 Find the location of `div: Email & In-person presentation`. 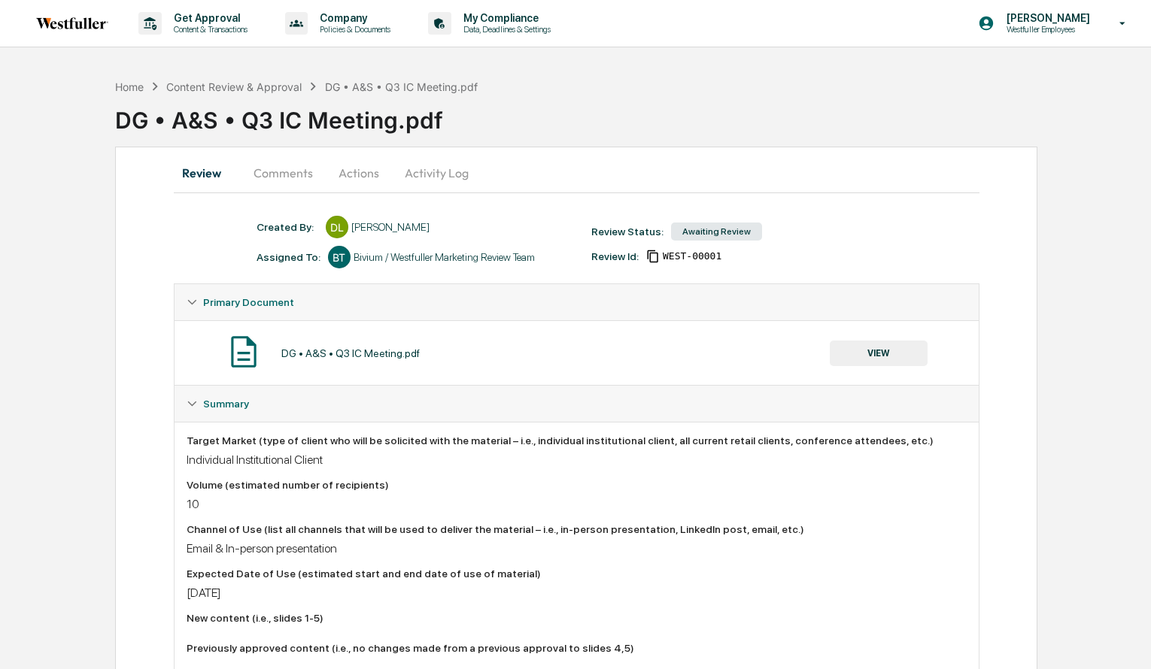

div: Email & In-person presentation is located at coordinates (576, 548).